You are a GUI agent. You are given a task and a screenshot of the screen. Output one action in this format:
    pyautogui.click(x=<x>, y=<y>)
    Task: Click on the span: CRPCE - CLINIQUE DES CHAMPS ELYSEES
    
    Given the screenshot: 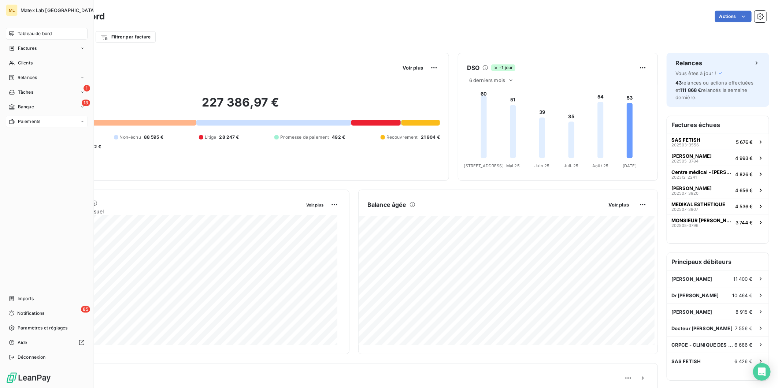 What is the action you would take?
    pyautogui.click(x=703, y=345)
    